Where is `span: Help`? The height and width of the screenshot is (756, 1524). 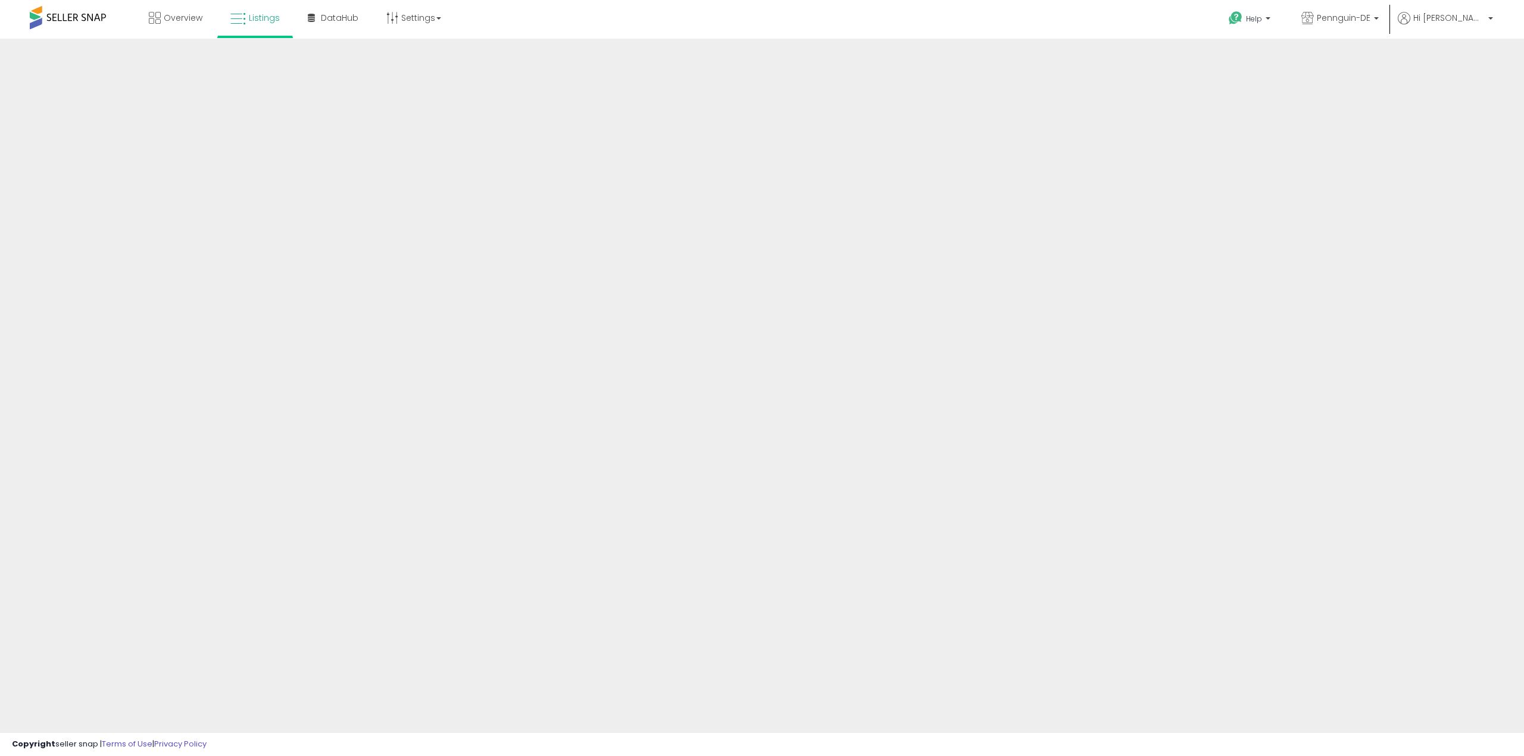
span: Help is located at coordinates (1253, 18).